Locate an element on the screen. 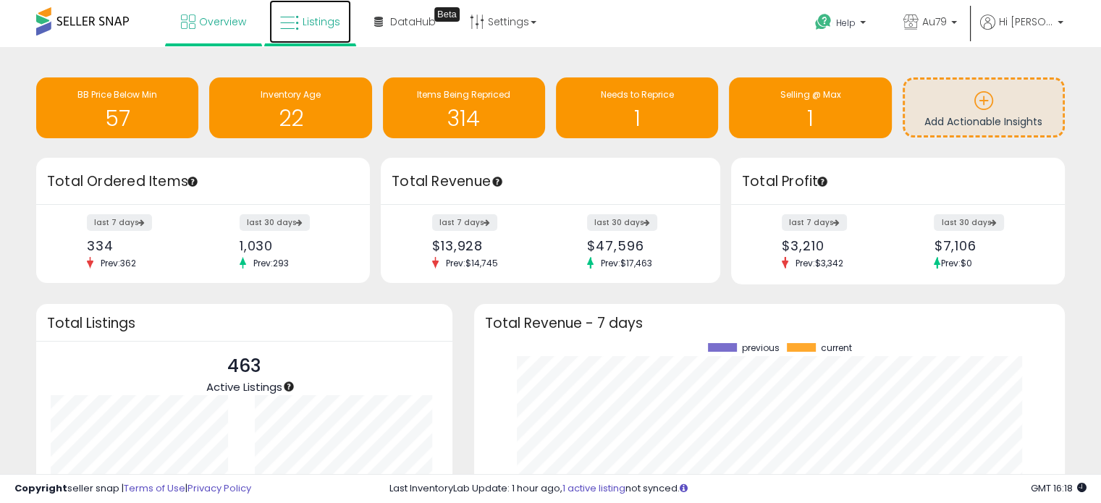 This screenshot has height=503, width=1101. h3: Total Listings is located at coordinates (244, 323).